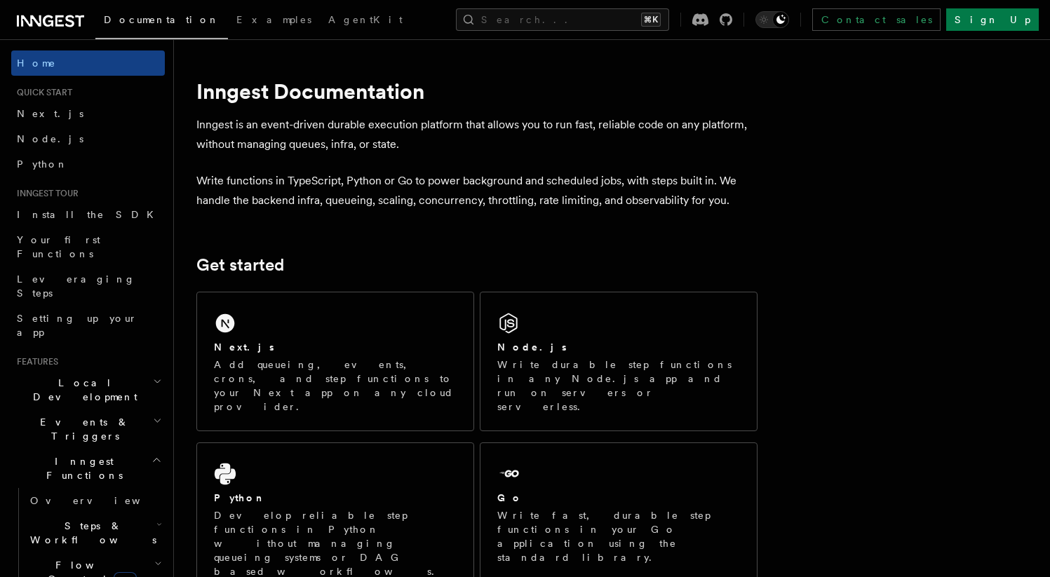  What do you see at coordinates (365, 20) in the screenshot?
I see `span: AgentKit` at bounding box center [365, 20].